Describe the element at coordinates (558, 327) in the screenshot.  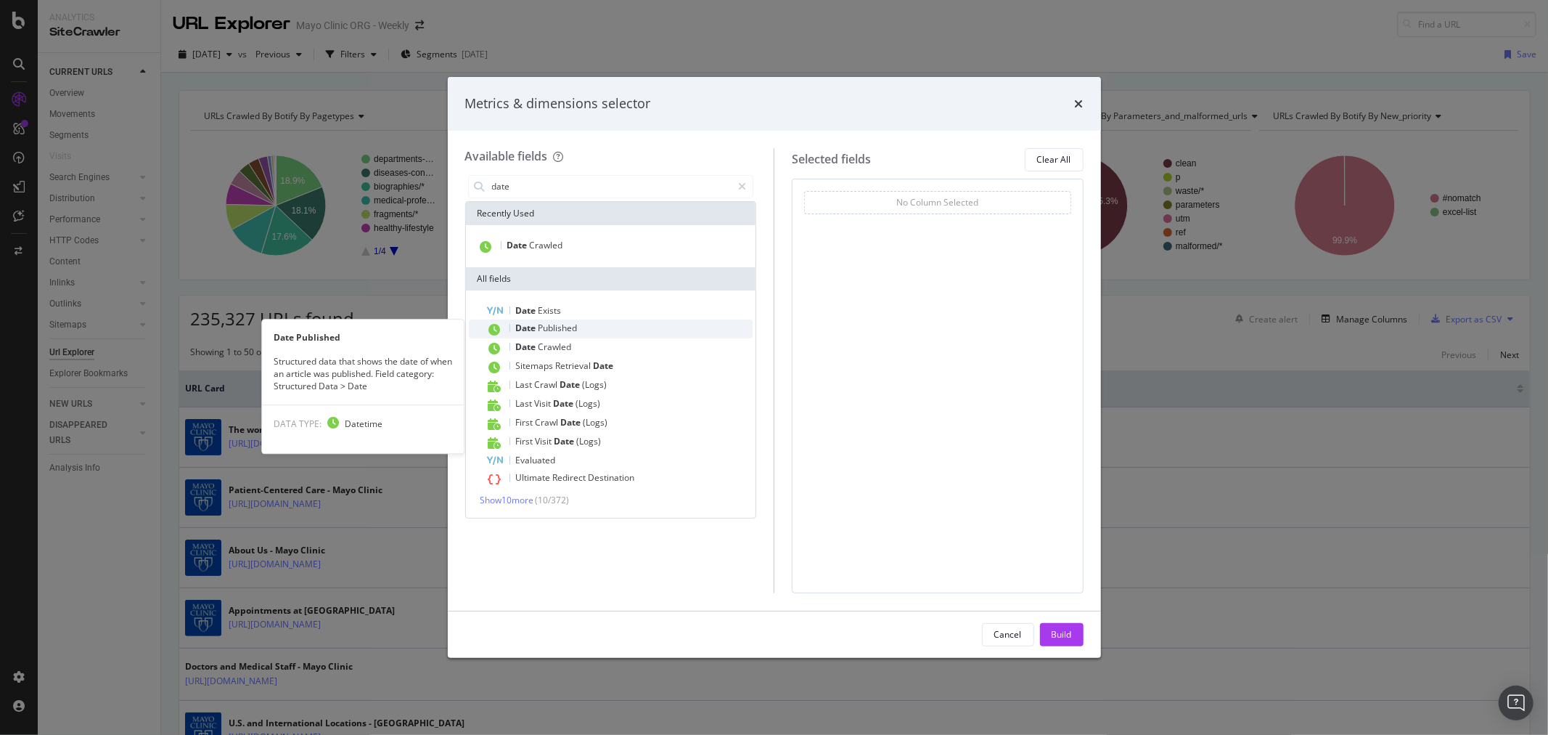
I see `span: Published` at that location.